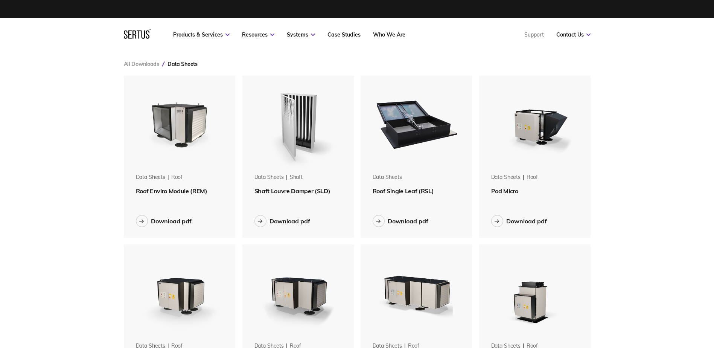  Describe the element at coordinates (505, 191) in the screenshot. I see `span: Pod Micro` at that location.